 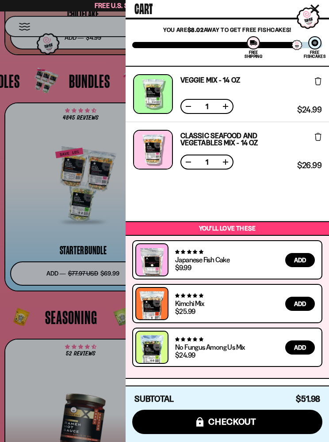 I want to click on div: $24.99, so click(x=185, y=355).